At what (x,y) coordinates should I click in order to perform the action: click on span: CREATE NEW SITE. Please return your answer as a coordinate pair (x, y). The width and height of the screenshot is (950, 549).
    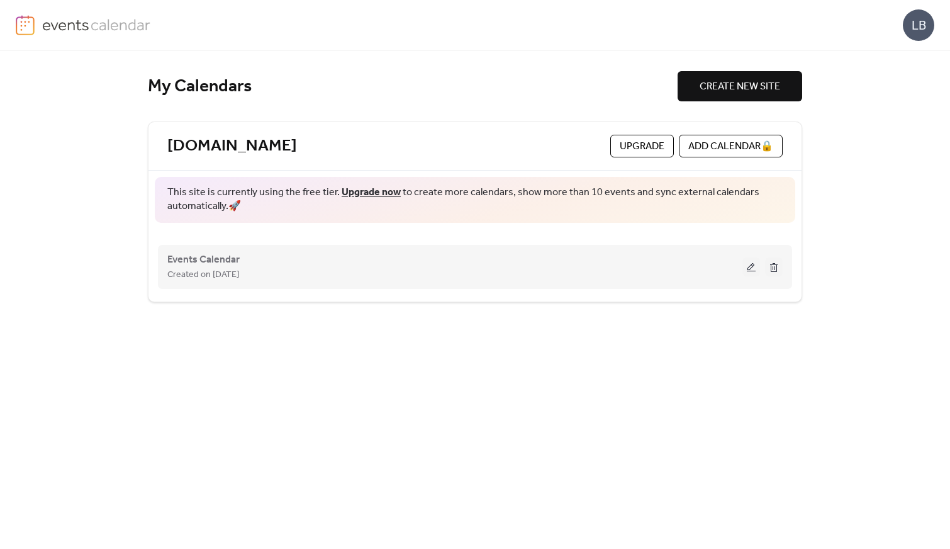
    Looking at the image, I should click on (740, 87).